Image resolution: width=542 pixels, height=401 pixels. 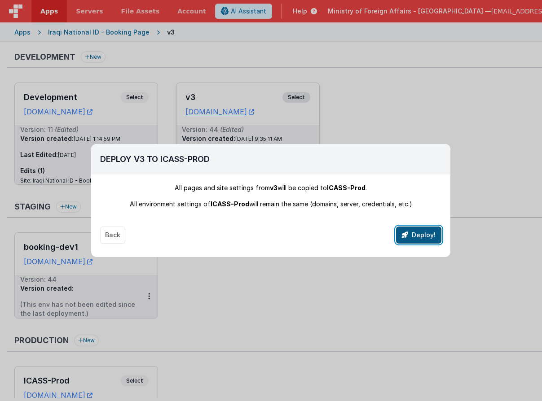 What do you see at coordinates (418, 235) in the screenshot?
I see `button: Deploy!` at bounding box center [418, 235].